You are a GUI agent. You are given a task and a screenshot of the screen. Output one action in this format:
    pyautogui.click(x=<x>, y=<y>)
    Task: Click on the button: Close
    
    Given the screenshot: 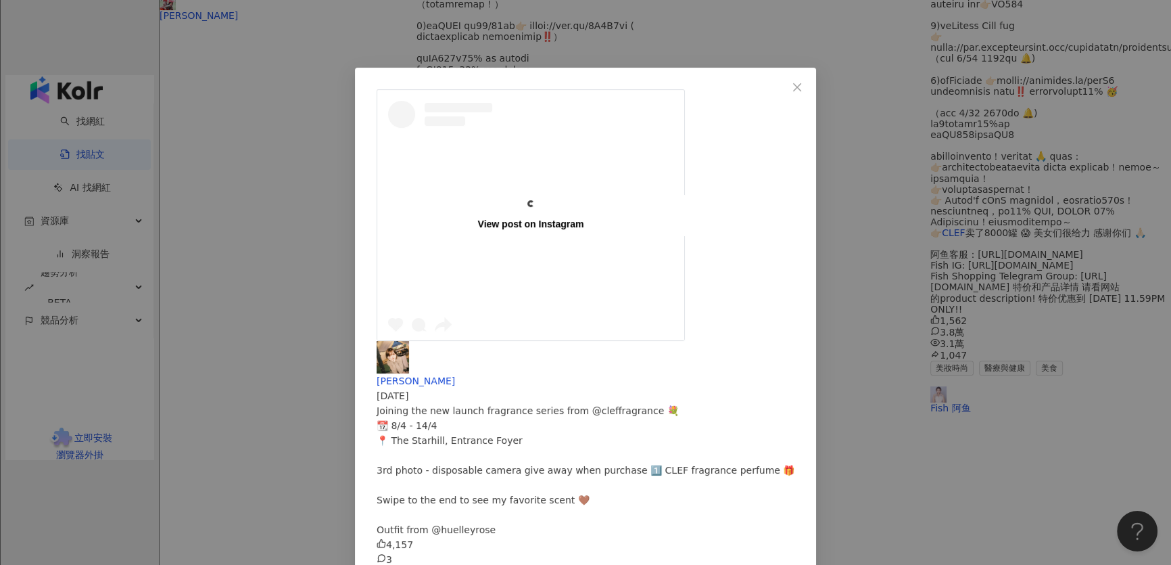 What is the action you would take?
    pyautogui.click(x=797, y=87)
    